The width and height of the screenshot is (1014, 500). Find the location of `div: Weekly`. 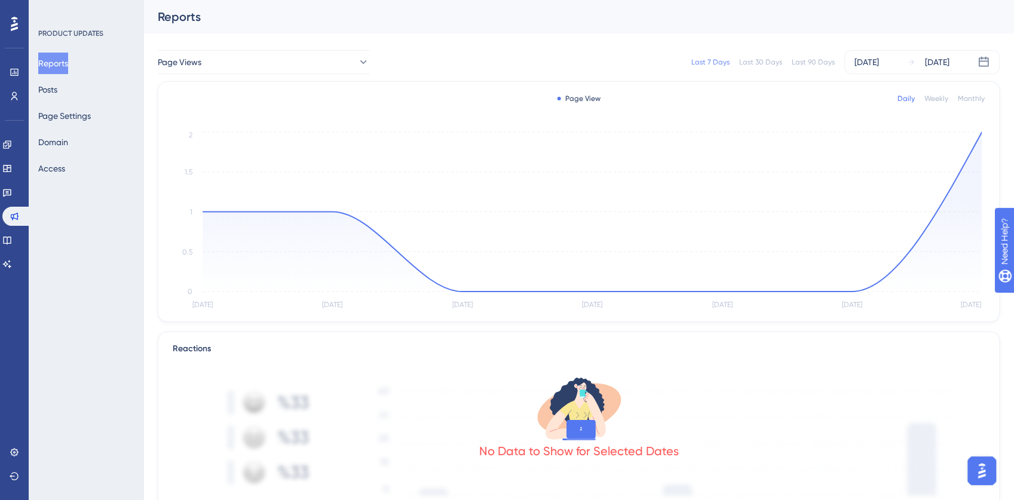

div: Weekly is located at coordinates (936, 99).